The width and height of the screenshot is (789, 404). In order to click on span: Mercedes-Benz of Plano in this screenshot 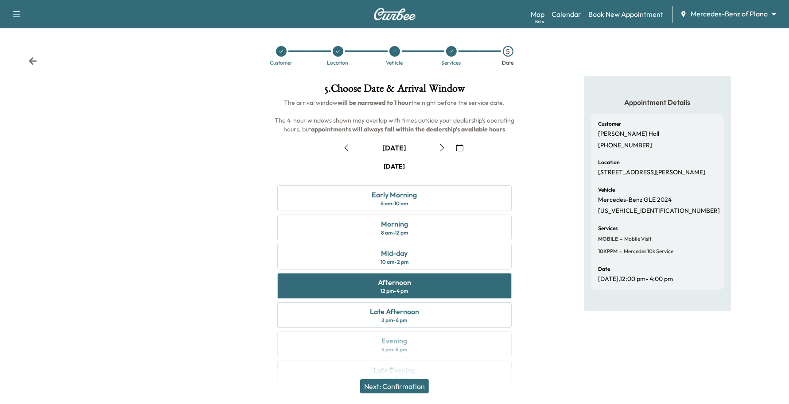, I will do `click(729, 14)`.